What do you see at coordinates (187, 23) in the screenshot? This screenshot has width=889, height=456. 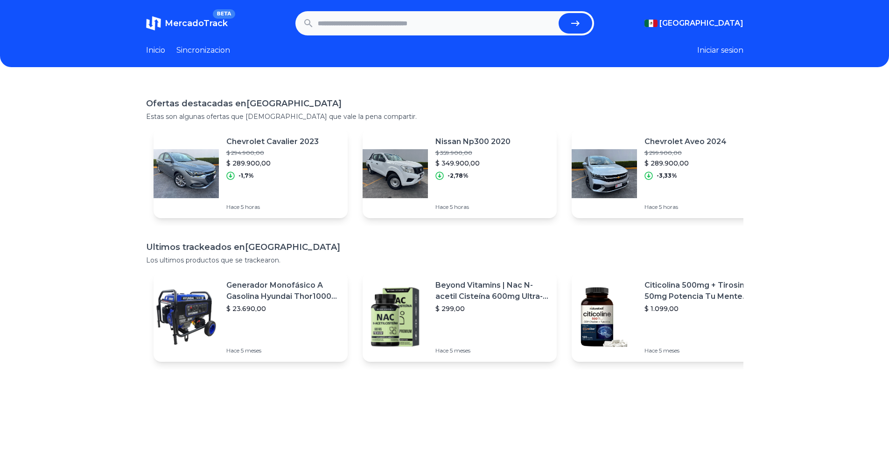 I see `a: MercadoTrackBETA` at bounding box center [187, 23].